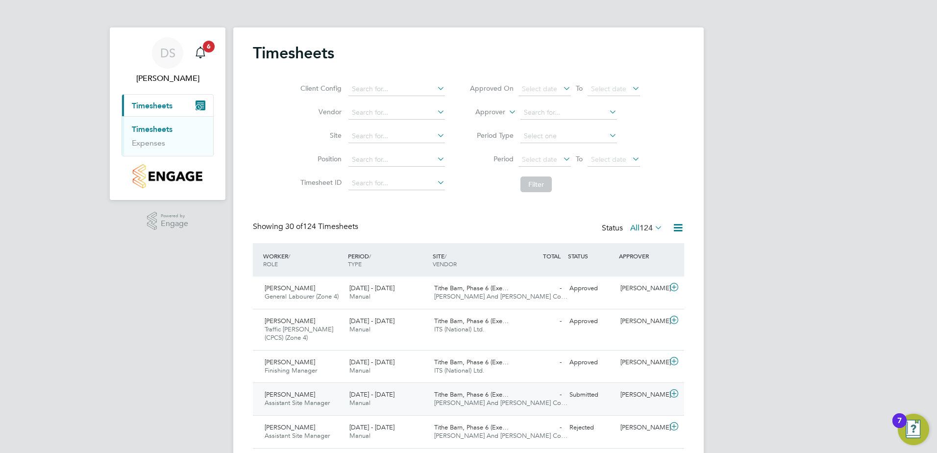 The width and height of the screenshot is (937, 453). Describe the element at coordinates (319, 112) in the screenshot. I see `label: Vendor` at that location.